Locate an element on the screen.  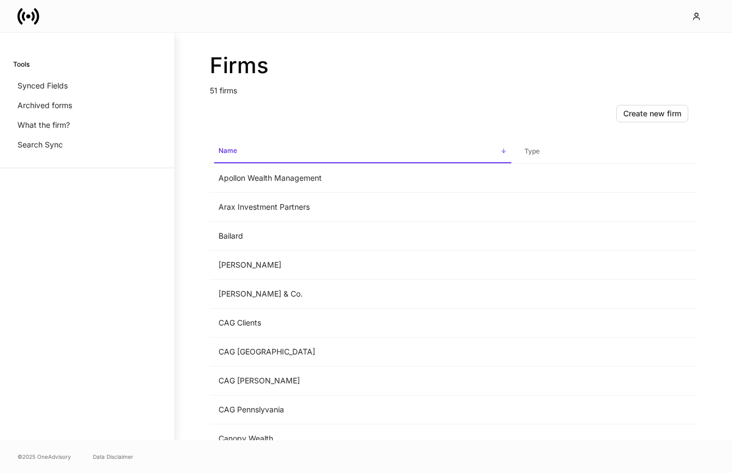
p: Synced Fields is located at coordinates (43, 86).